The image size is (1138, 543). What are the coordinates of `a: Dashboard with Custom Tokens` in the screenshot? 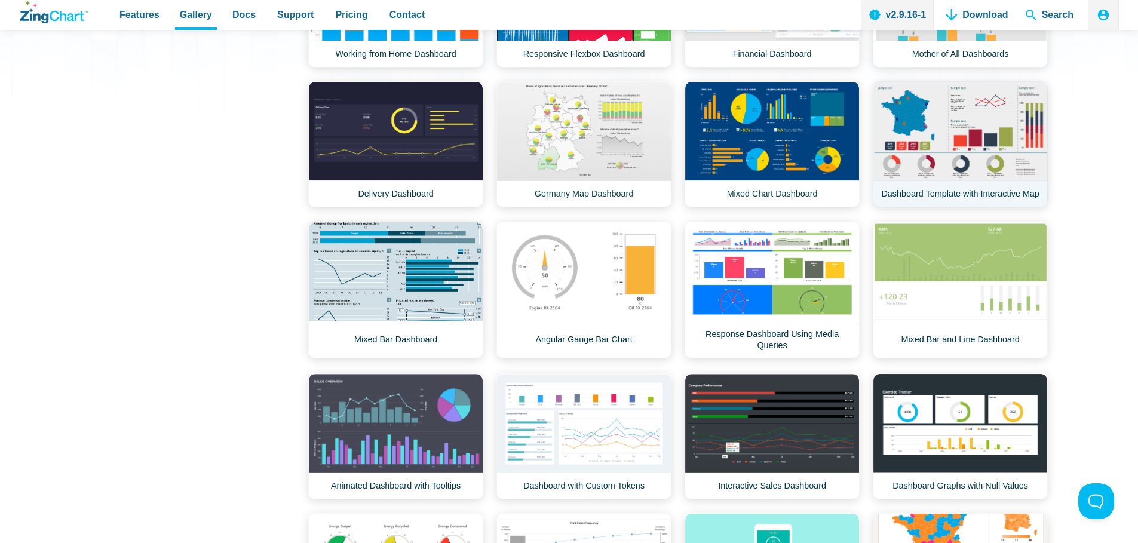 It's located at (584, 436).